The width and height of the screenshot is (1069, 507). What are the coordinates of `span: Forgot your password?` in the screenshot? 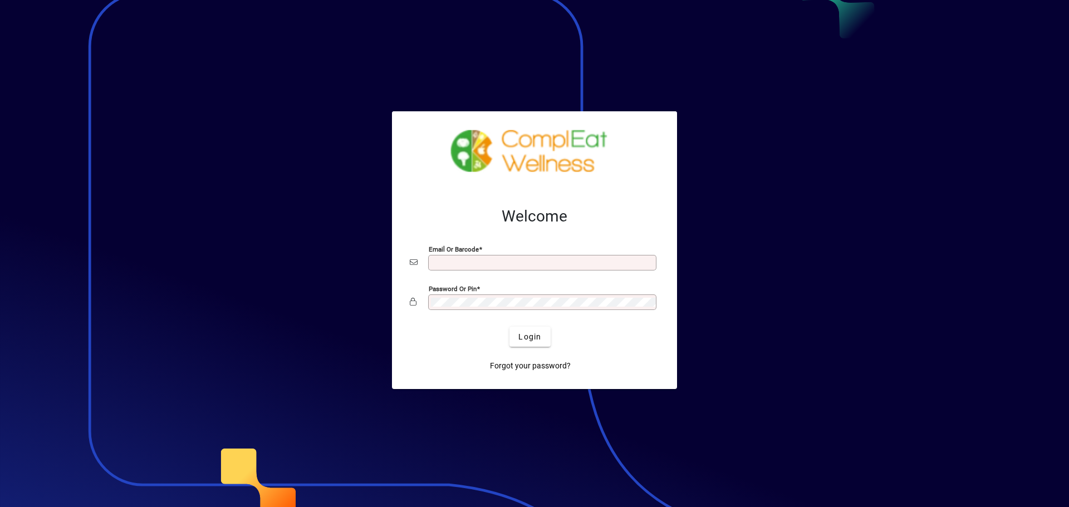 It's located at (530, 366).